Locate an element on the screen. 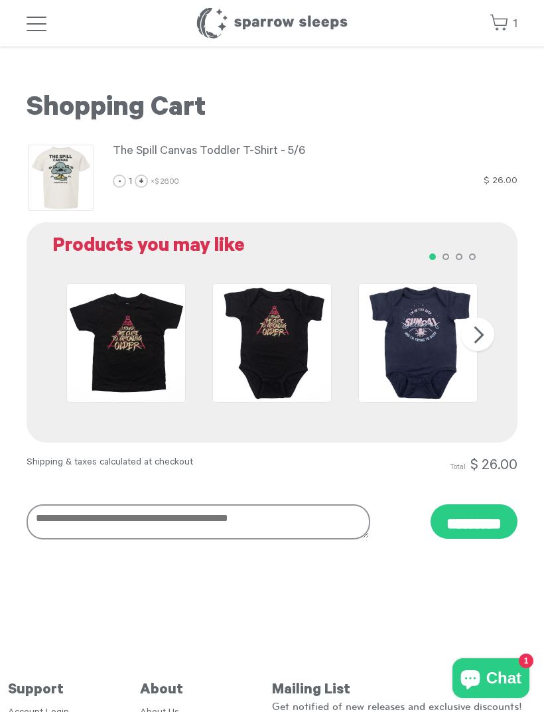 This screenshot has height=712, width=544. button: 1 of 4 is located at coordinates (431, 255).